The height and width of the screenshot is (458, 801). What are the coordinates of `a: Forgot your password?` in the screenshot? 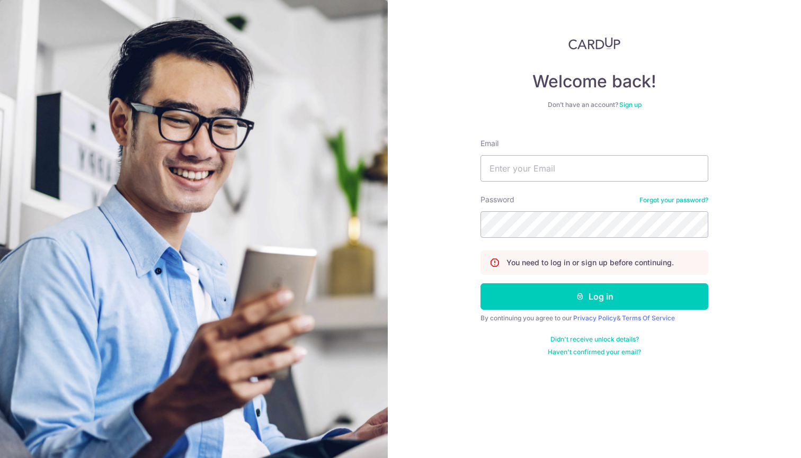 It's located at (674, 200).